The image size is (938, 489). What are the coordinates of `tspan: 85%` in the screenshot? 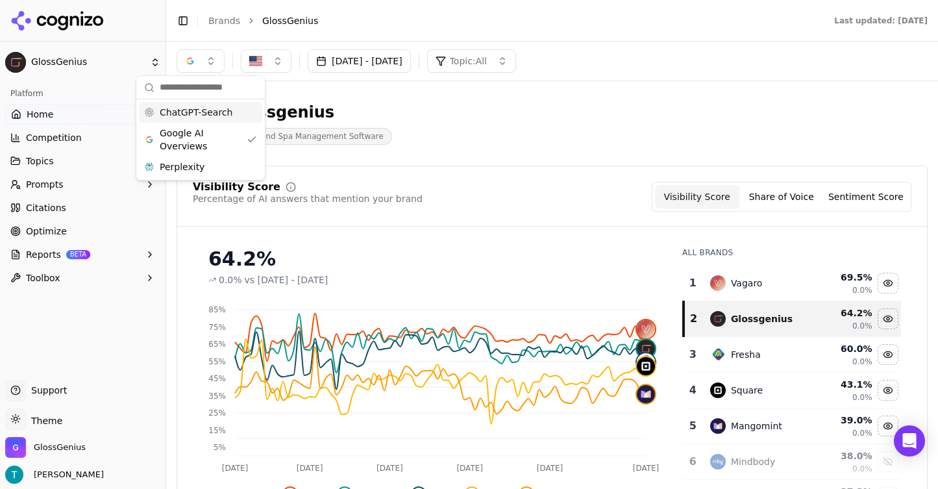 It's located at (217, 310).